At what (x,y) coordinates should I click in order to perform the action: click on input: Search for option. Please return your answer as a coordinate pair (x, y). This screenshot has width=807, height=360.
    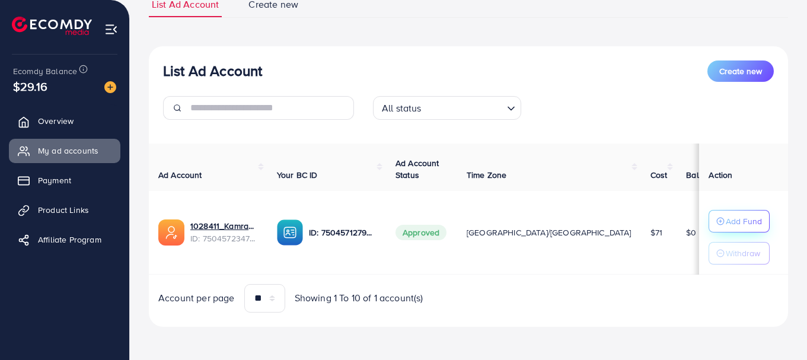
    Looking at the image, I should click on (464, 107).